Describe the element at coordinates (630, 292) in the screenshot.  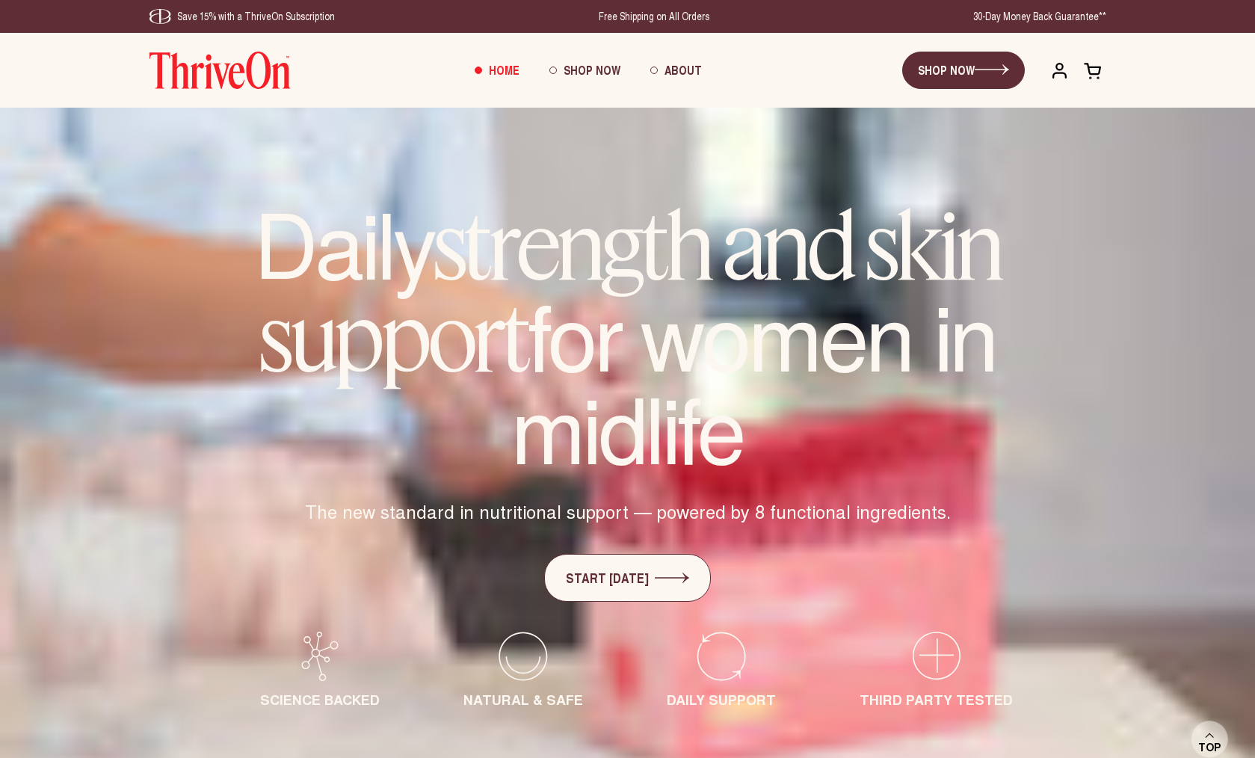
I see `em: strength and skin support` at that location.